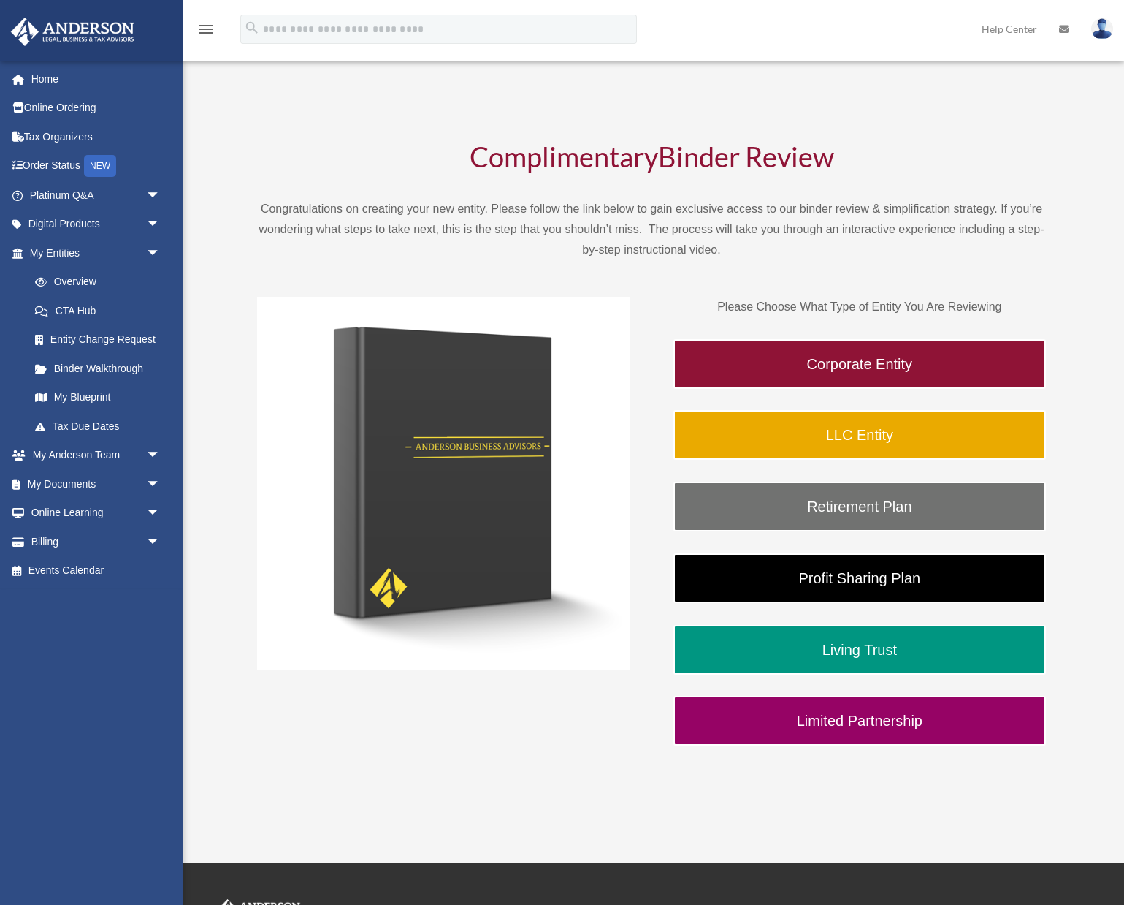 The height and width of the screenshot is (905, 1124). Describe the element at coordinates (860, 307) in the screenshot. I see `p: Please Choose What Type of Entity You Are Reviewing` at that location.